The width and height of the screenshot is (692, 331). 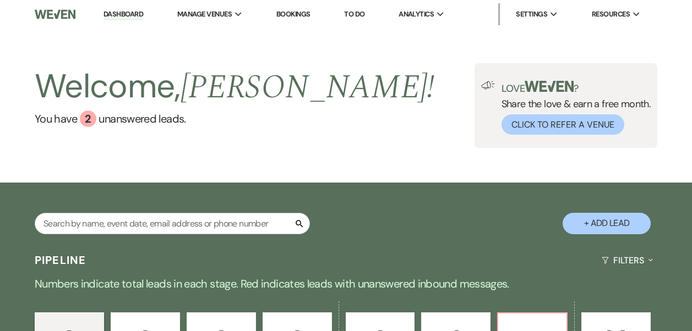 I want to click on span: Manage Venues, so click(x=204, y=14).